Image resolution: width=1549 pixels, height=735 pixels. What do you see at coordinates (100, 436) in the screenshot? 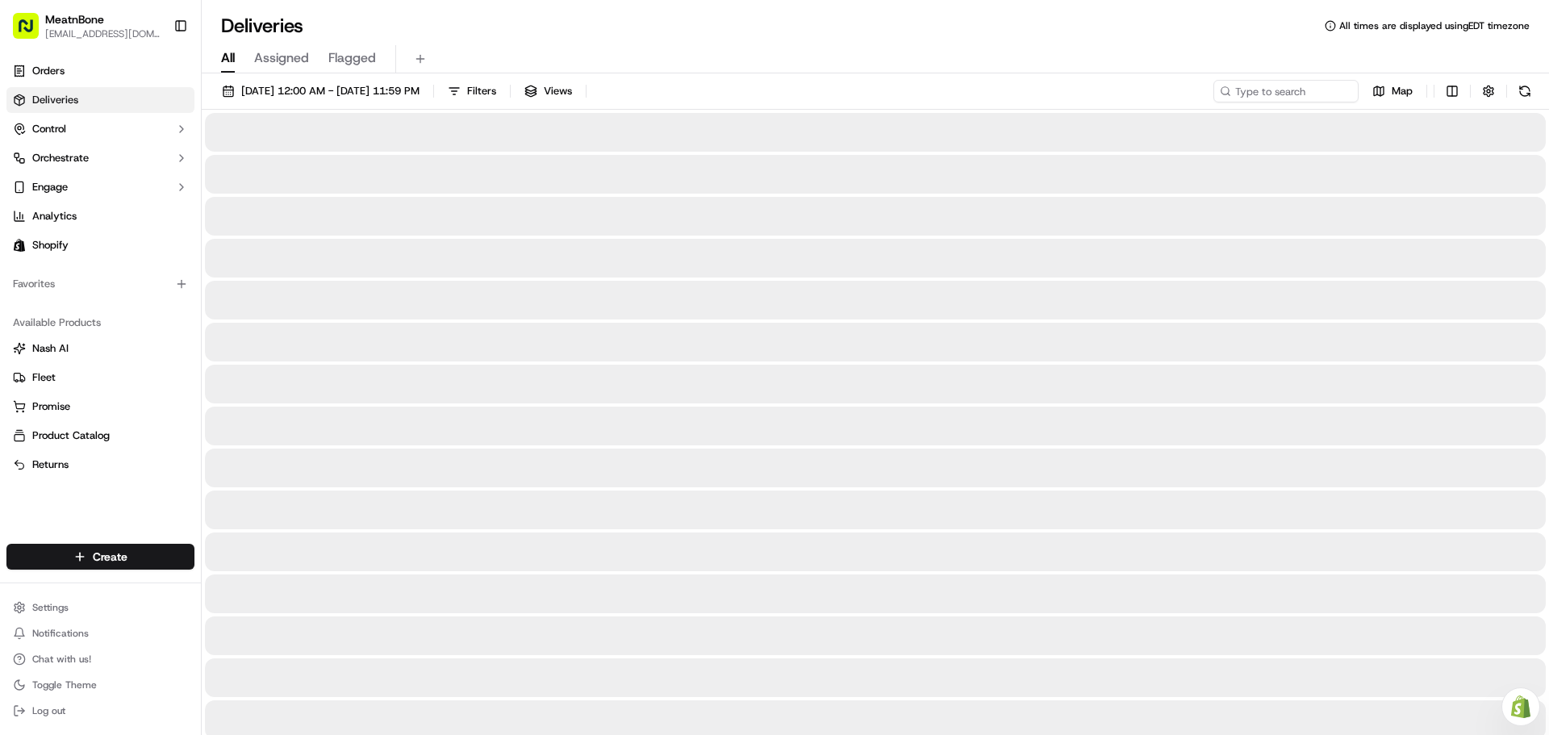
I see `a: Product Catalog` at bounding box center [100, 436].